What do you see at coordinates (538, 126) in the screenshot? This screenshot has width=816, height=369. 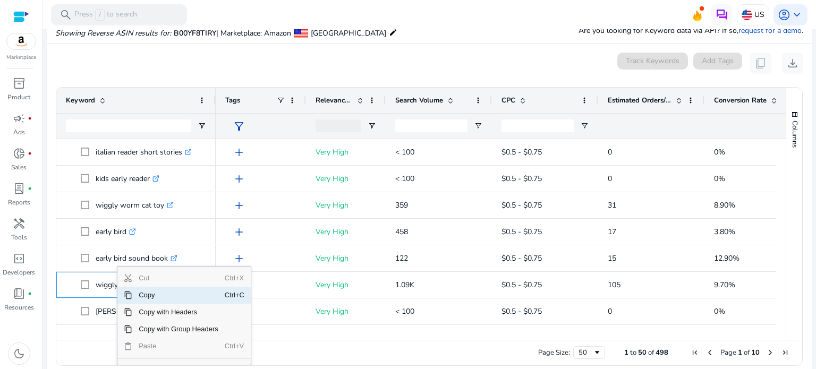 I see `input: CPC Filter Input` at bounding box center [538, 126].